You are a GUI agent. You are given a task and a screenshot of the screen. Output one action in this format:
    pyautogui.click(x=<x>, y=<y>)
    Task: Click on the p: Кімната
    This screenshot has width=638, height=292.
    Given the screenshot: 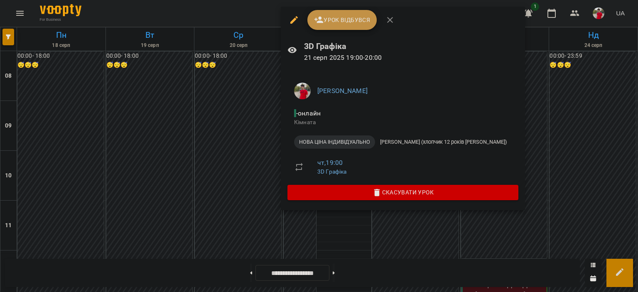 What is the action you would take?
    pyautogui.click(x=403, y=122)
    